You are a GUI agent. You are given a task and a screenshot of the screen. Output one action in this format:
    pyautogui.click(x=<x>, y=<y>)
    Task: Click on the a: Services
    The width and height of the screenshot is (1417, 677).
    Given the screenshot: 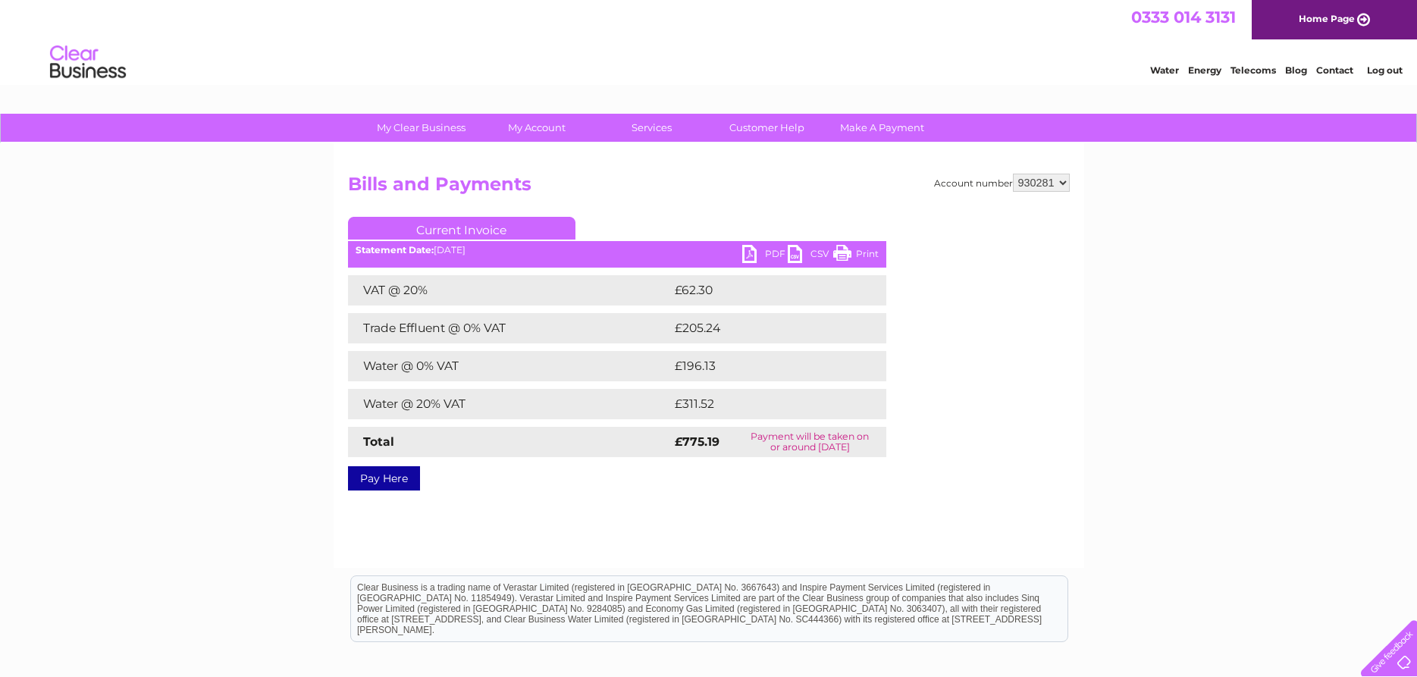 What is the action you would take?
    pyautogui.click(x=651, y=127)
    